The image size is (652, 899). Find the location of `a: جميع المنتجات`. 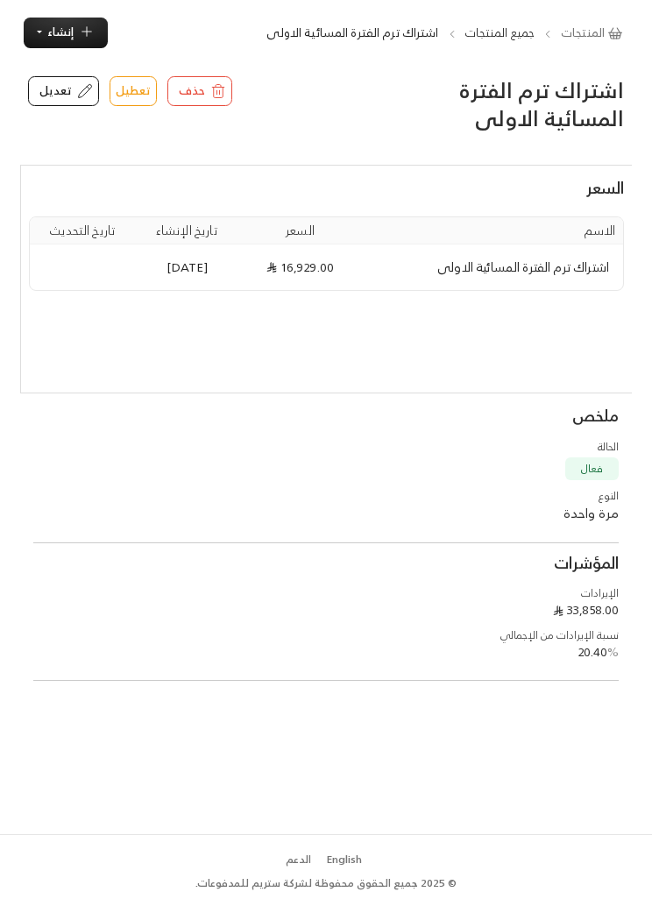

a: جميع المنتجات is located at coordinates (499, 32).